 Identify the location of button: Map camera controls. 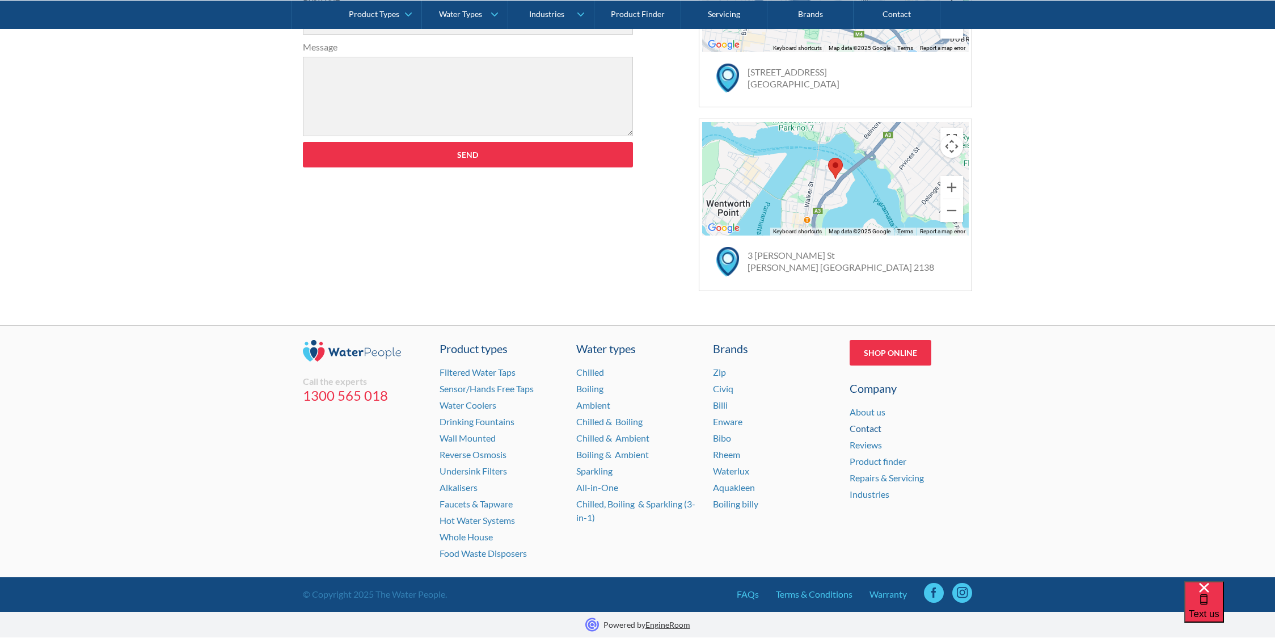
(952, 146).